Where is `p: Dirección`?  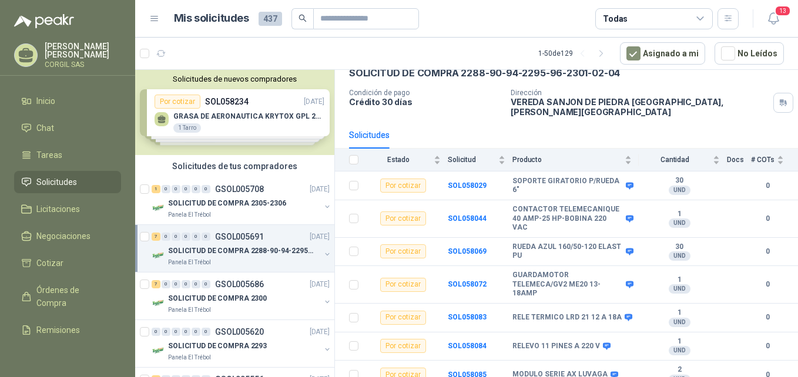 p: Dirección is located at coordinates (639, 93).